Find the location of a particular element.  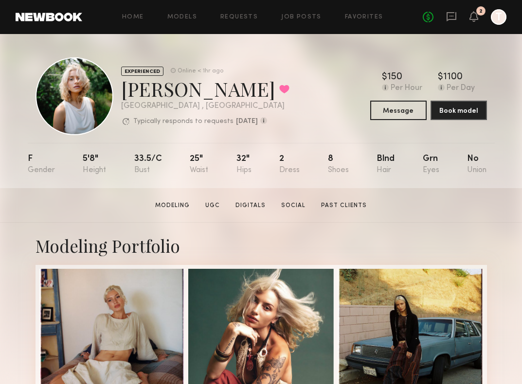

a: UGC is located at coordinates (213, 206).